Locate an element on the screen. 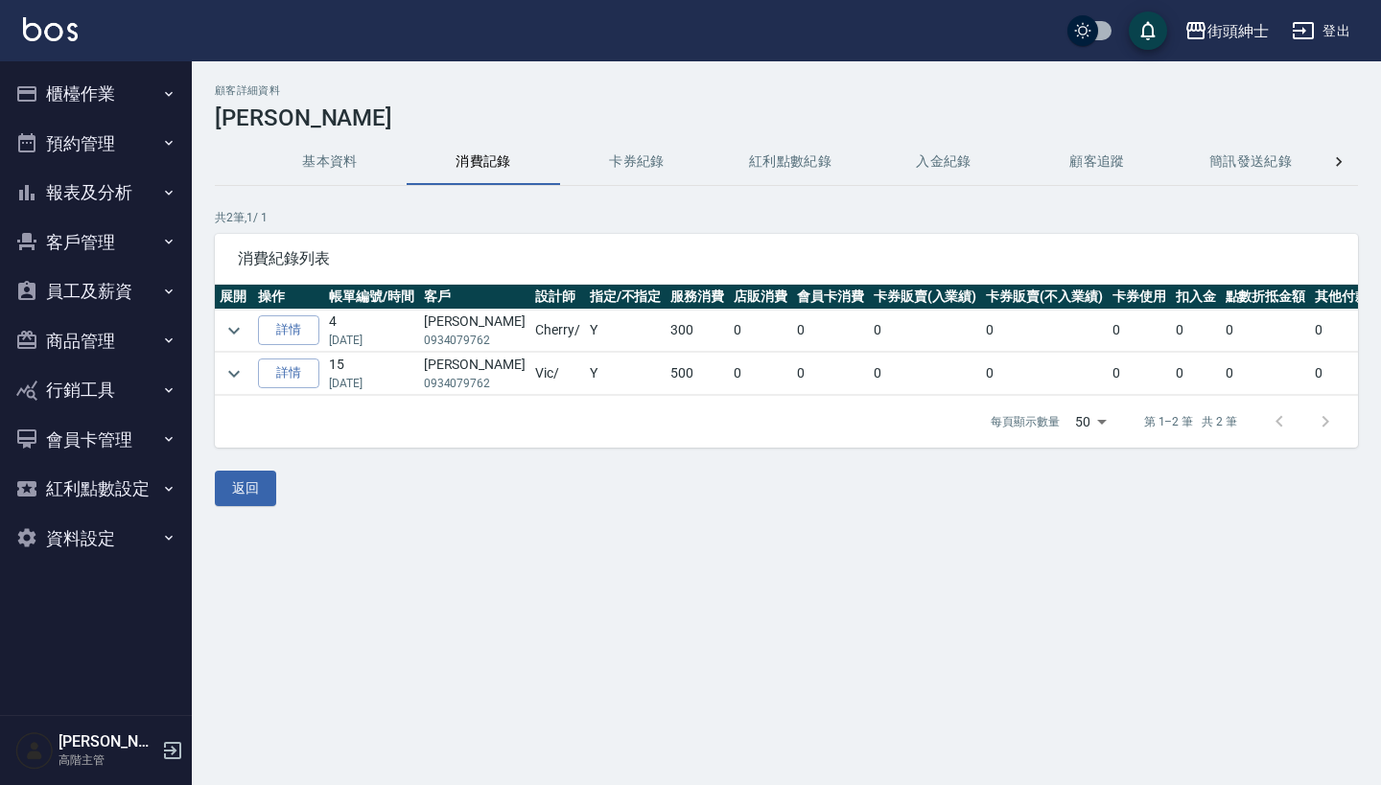 The height and width of the screenshot is (785, 1381). th: 服務消費 is located at coordinates (697, 297).